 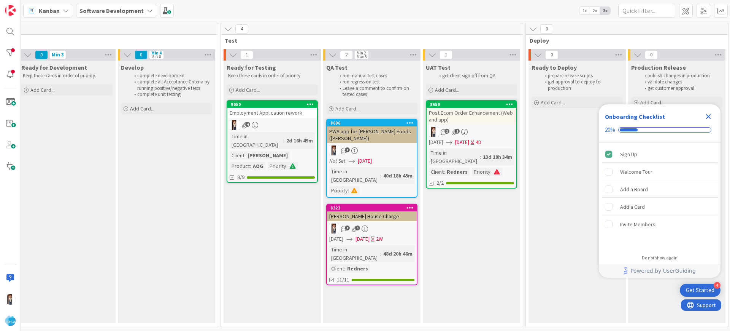 What do you see at coordinates (300, 140) in the screenshot?
I see `div: 2d 16h 49m` at bounding box center [300, 140].